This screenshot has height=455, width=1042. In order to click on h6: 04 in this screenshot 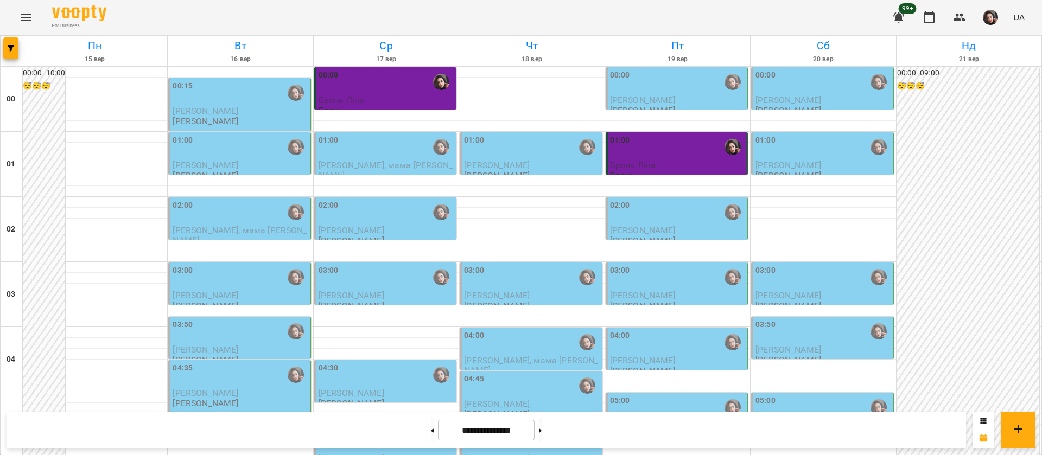, I will do `click(11, 360)`.